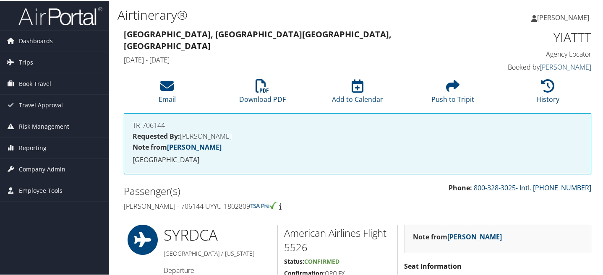 The width and height of the screenshot is (603, 275). What do you see at coordinates (60, 15) in the screenshot?
I see `img: airportal-logo.png` at bounding box center [60, 15].